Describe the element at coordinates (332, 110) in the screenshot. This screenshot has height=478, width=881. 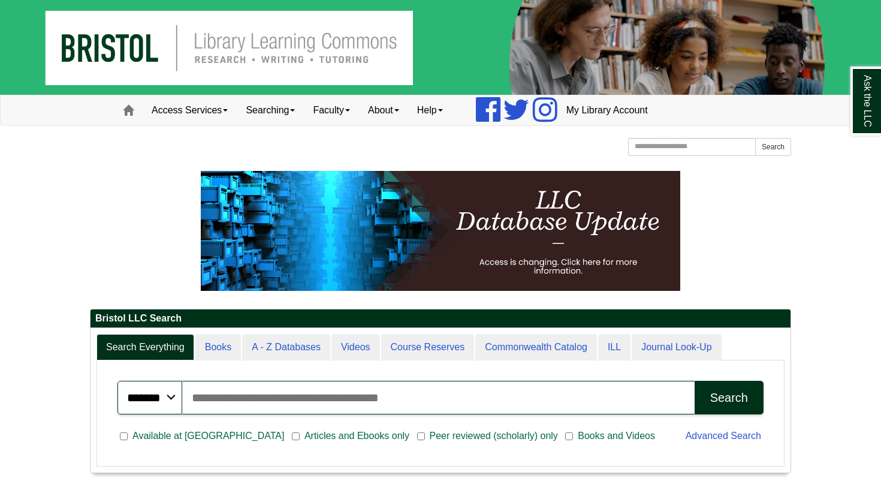
I see `a: Faculty` at that location.